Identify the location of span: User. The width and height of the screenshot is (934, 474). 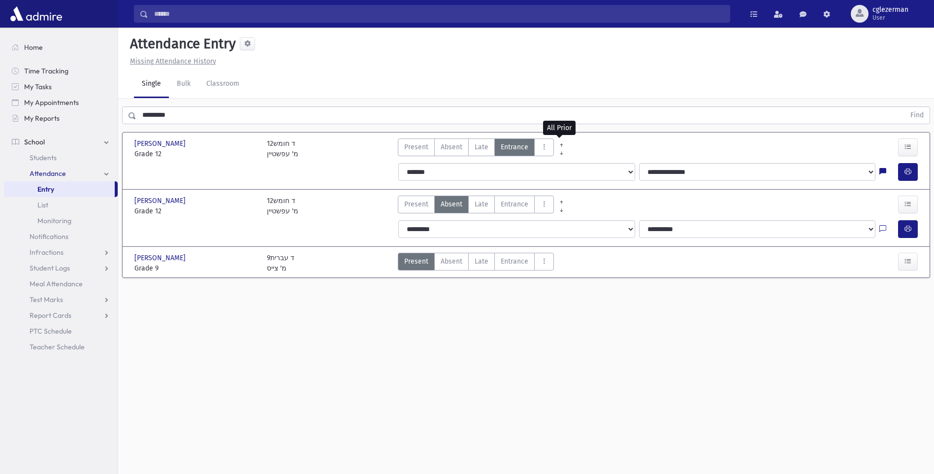
(890, 18).